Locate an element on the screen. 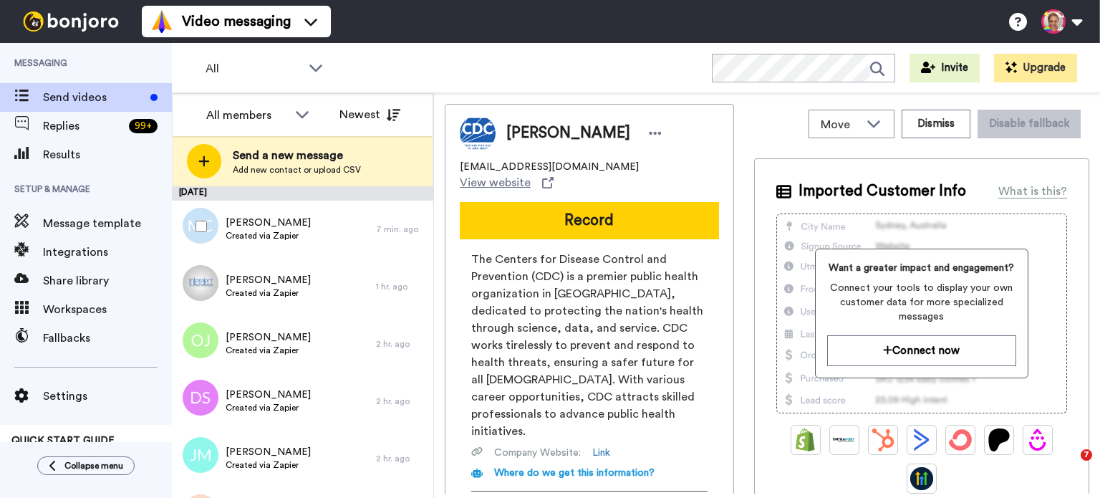 The width and height of the screenshot is (1100, 498). img: Shopify is located at coordinates (806, 440).